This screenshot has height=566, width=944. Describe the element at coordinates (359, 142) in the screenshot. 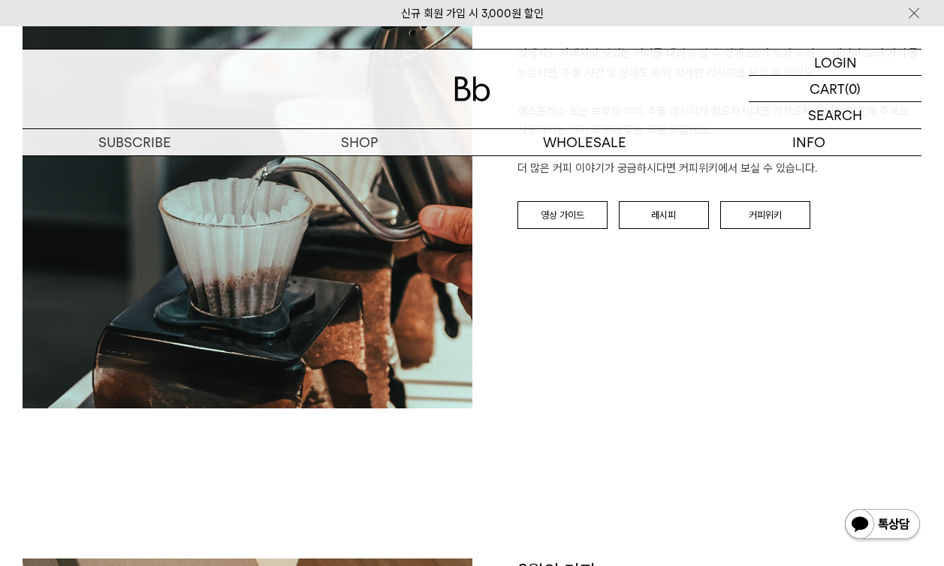

I see `a: SHOP` at that location.